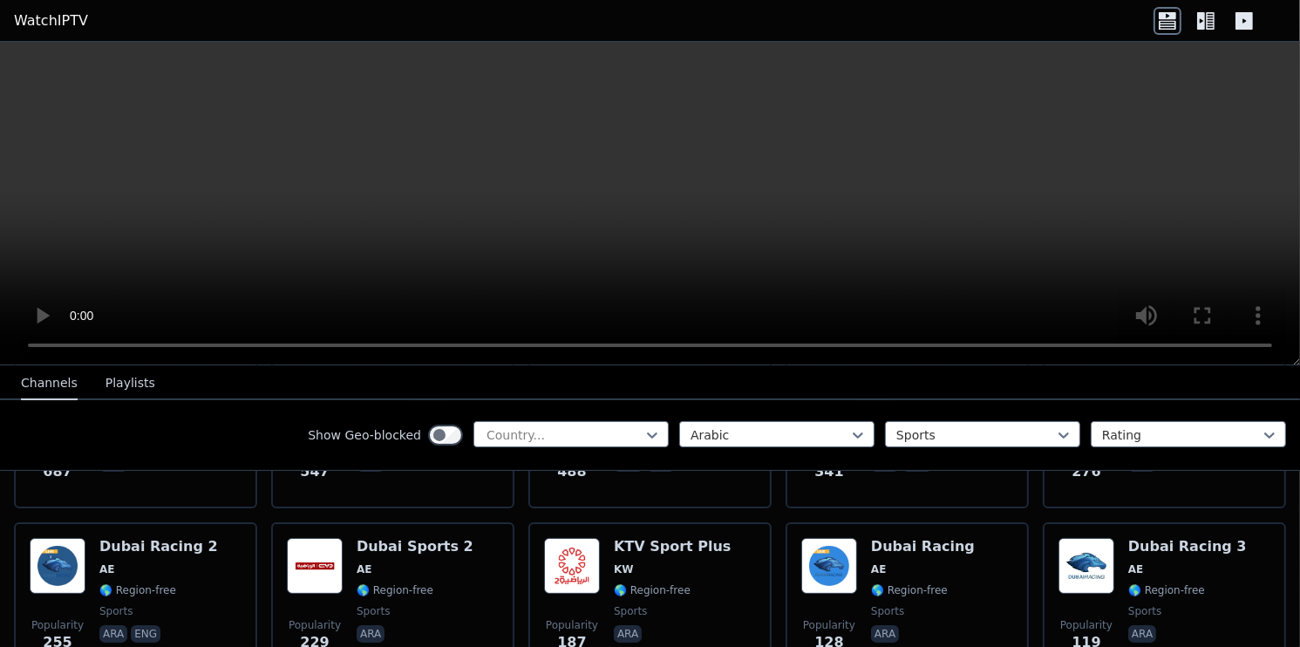 The height and width of the screenshot is (647, 1300). What do you see at coordinates (314, 472) in the screenshot?
I see `span: 547` at bounding box center [314, 472].